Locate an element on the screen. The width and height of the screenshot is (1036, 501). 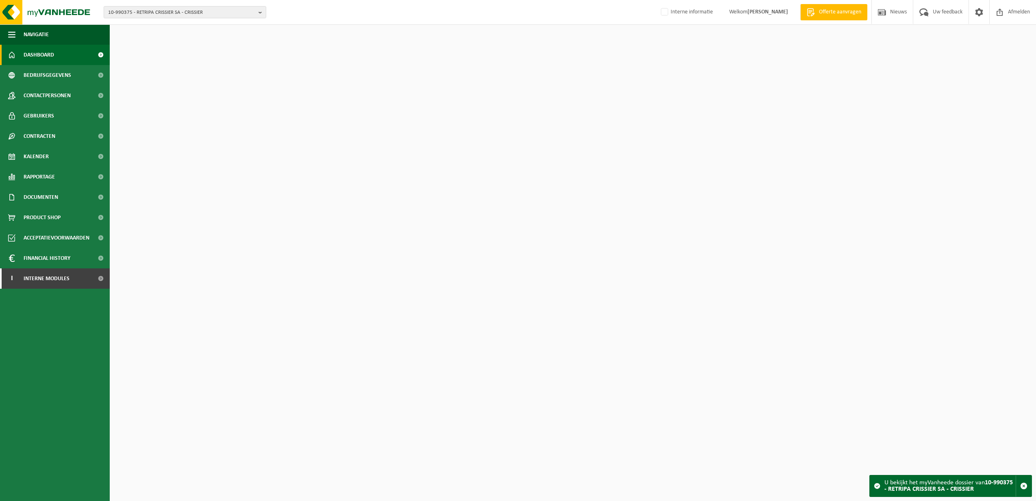
span: Offerte aanvragen is located at coordinates (840, 12).